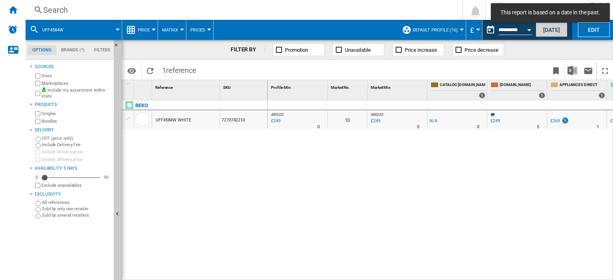 Image resolution: width=613 pixels, height=280 pixels. Describe the element at coordinates (132, 71) in the screenshot. I see `button: Options` at that location.